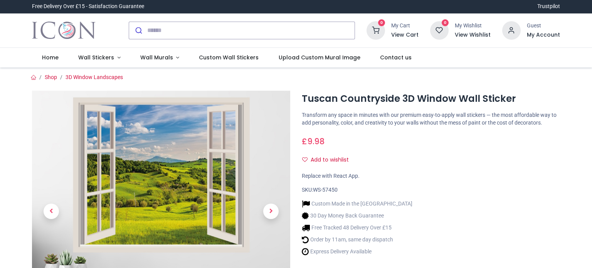  I want to click on h6: View Cart, so click(405, 35).